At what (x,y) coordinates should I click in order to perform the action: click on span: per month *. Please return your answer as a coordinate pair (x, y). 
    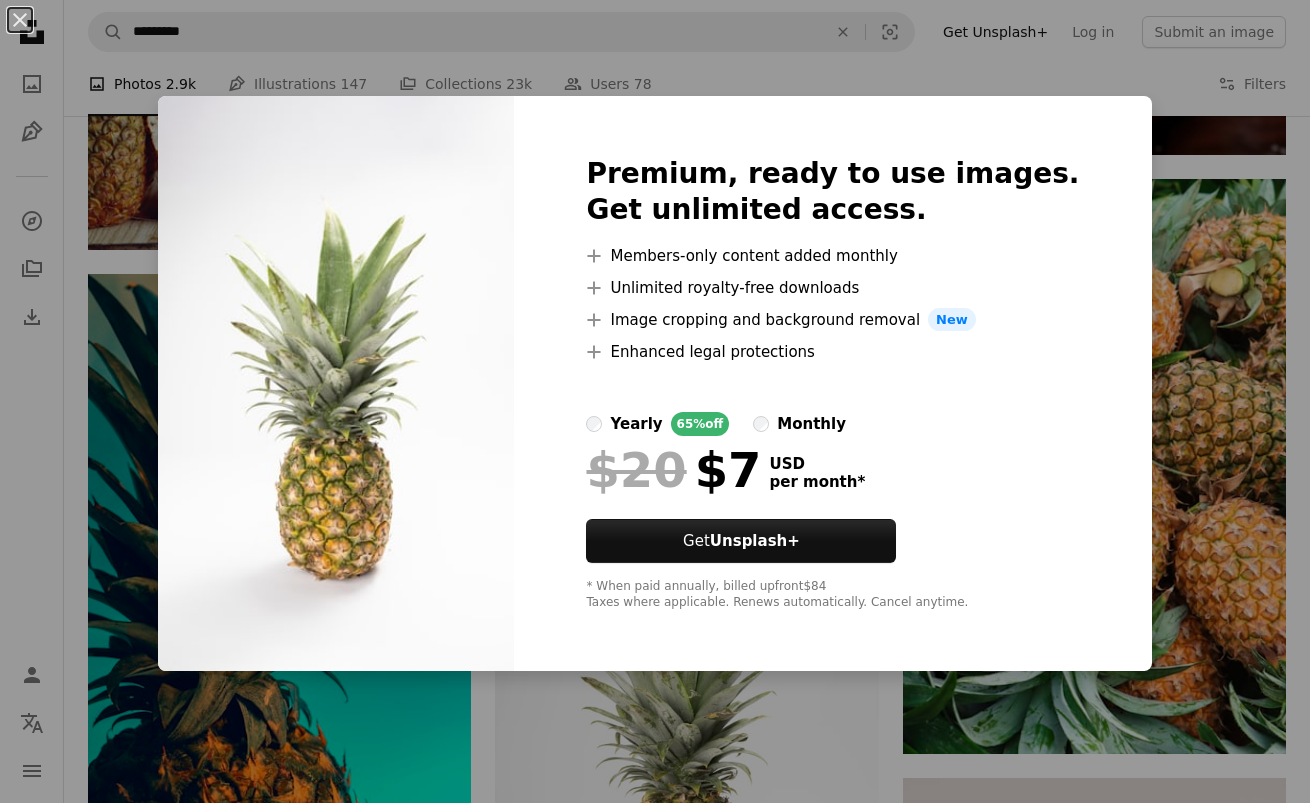
    Looking at the image, I should click on (817, 482).